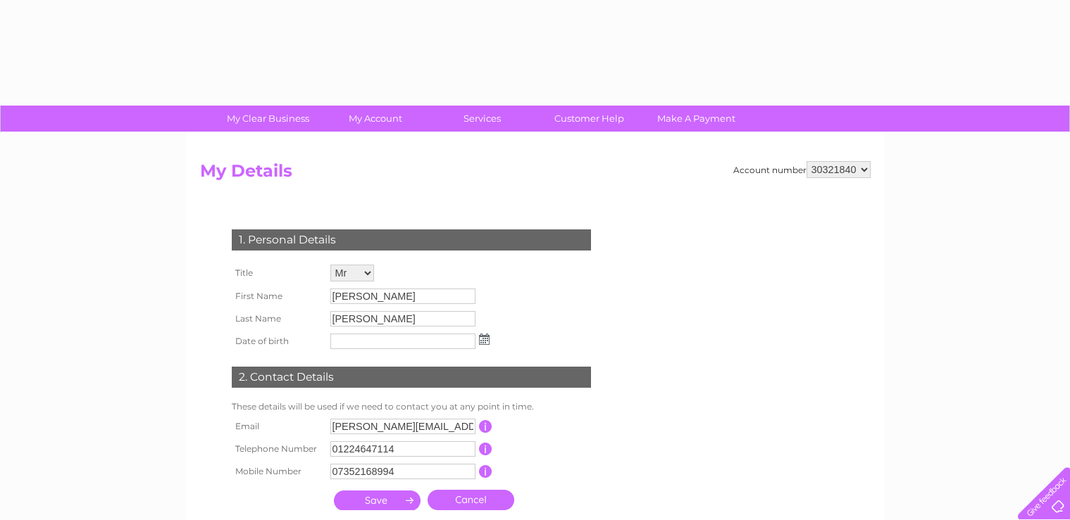 The height and width of the screenshot is (520, 1070). What do you see at coordinates (277, 319) in the screenshot?
I see `th: Last Name` at bounding box center [277, 319].